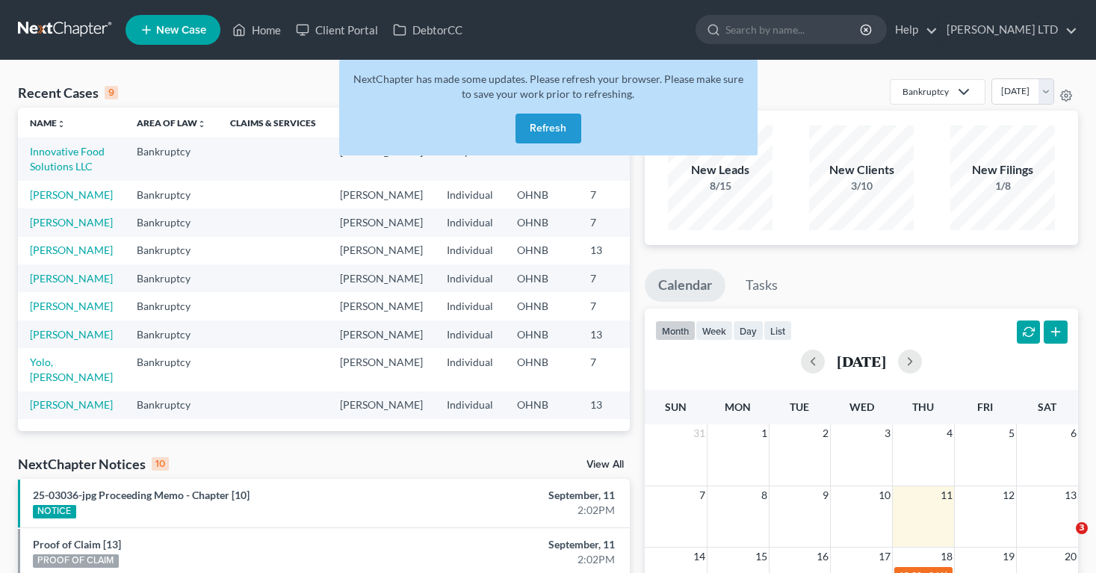  What do you see at coordinates (720, 186) in the screenshot?
I see `div: 8/15` at bounding box center [720, 186].